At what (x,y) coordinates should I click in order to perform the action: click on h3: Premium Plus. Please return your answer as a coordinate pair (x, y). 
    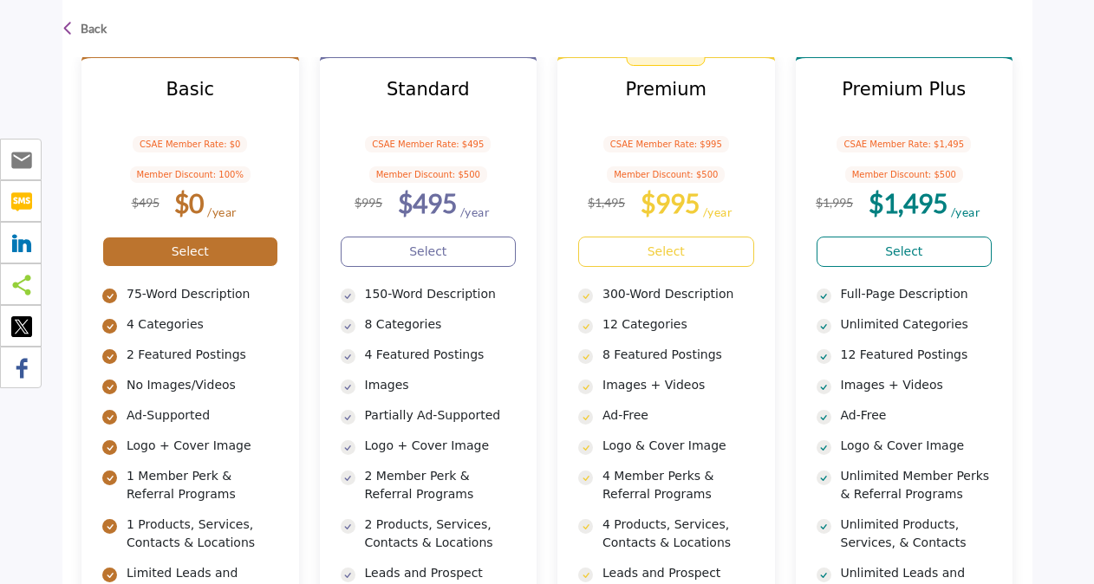
    Looking at the image, I should click on (904, 101).